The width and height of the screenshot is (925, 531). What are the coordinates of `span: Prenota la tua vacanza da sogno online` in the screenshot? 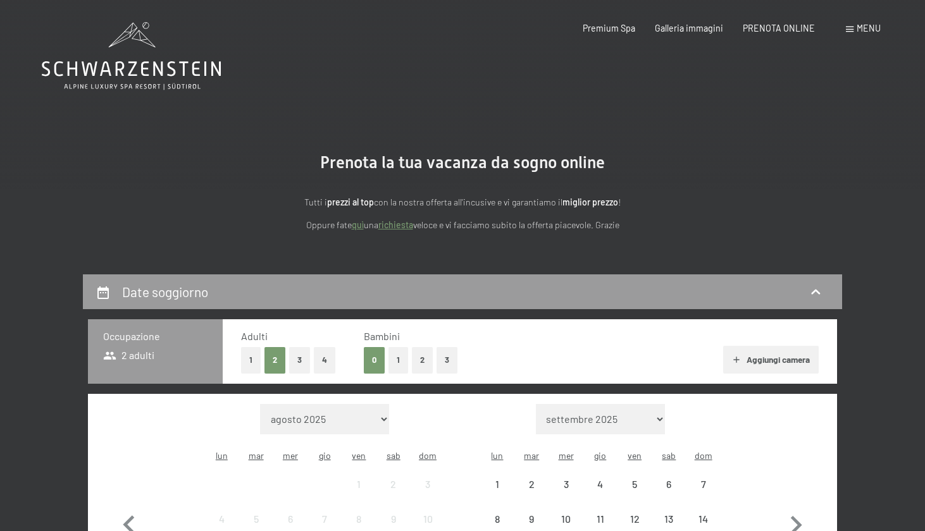 It's located at (462, 163).